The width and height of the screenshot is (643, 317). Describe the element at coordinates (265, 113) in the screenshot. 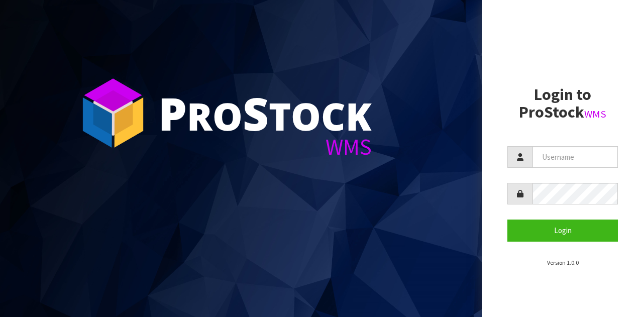

I see `div: ro tock` at that location.